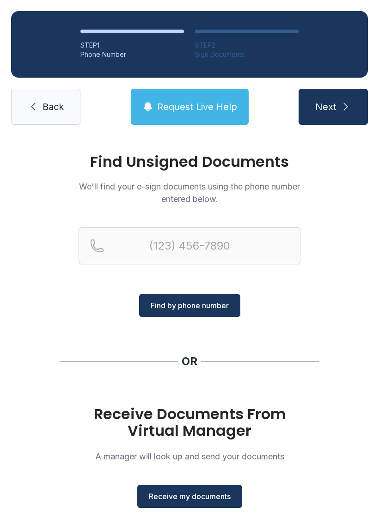 Image resolution: width=379 pixels, height=525 pixels. What do you see at coordinates (53, 107) in the screenshot?
I see `span: Back` at bounding box center [53, 107].